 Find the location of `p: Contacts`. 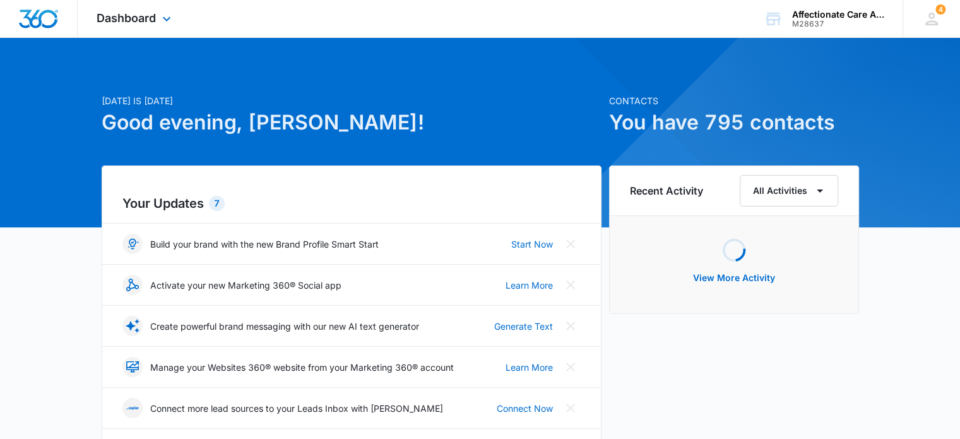

p: Contacts is located at coordinates (734, 100).